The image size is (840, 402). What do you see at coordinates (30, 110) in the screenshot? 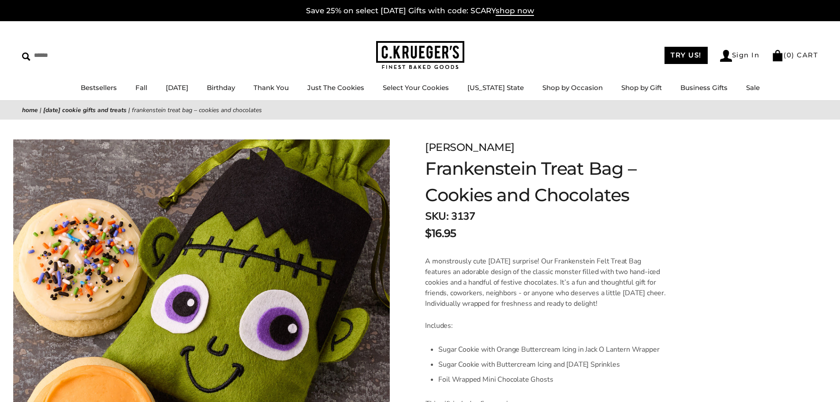
I see `a: Home` at bounding box center [30, 110].